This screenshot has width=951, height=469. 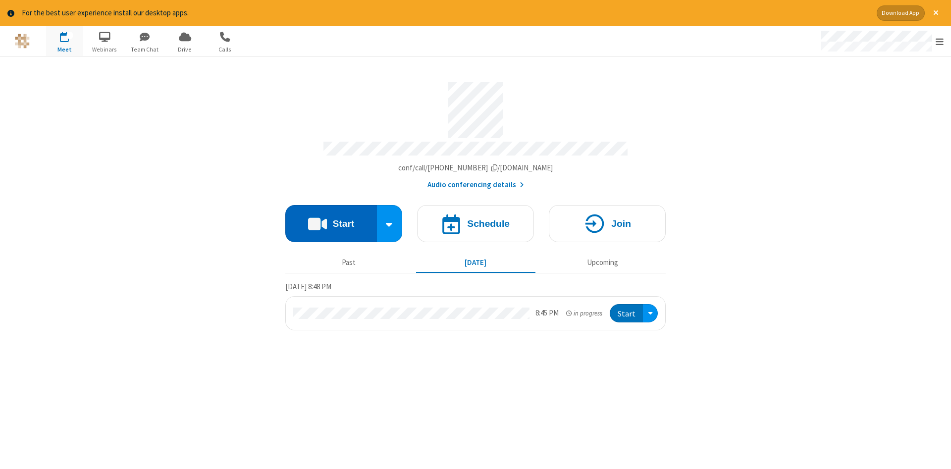 I want to click on span: Drive, so click(x=185, y=50).